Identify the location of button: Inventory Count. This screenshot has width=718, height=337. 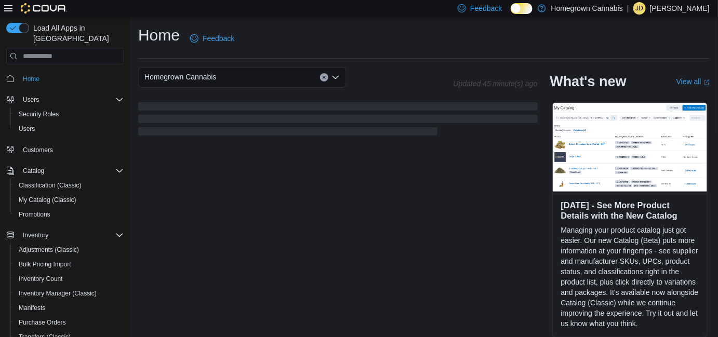
(69, 279).